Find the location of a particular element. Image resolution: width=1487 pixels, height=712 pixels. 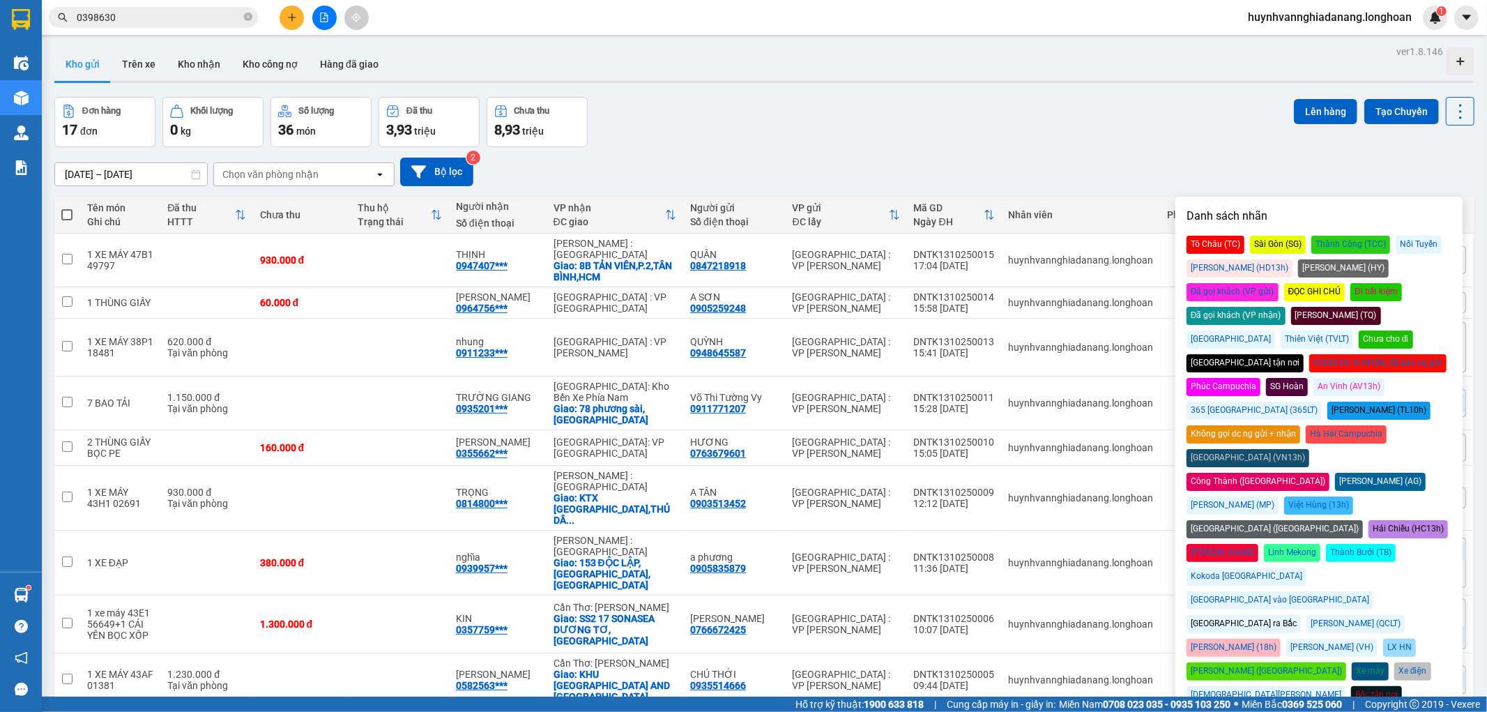

span: caret-down is located at coordinates (1467, 17).